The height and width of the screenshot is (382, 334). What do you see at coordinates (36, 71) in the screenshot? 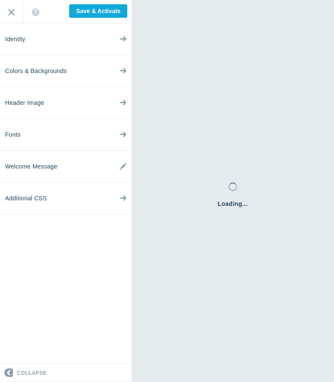
I see `span: Colors & Backgrounds` at bounding box center [36, 71].